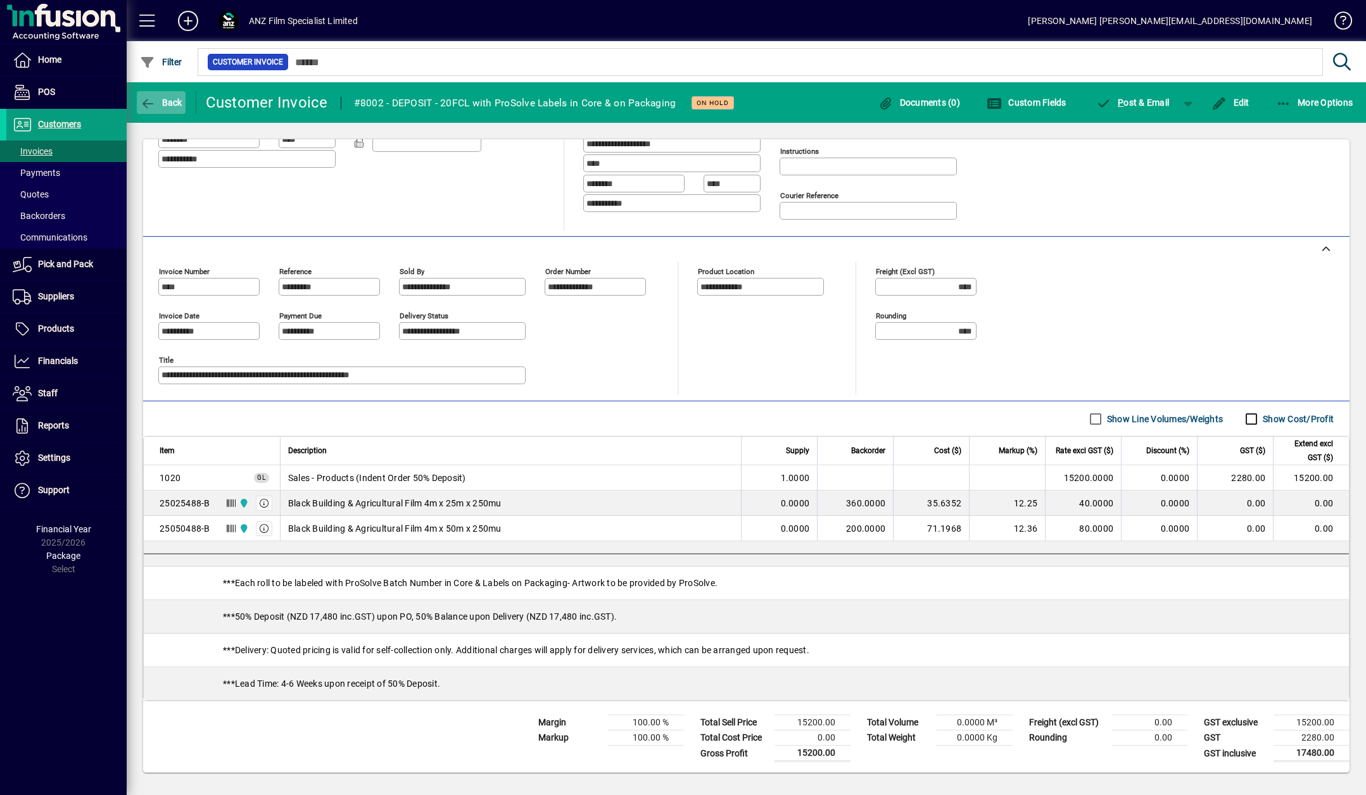  Describe the element at coordinates (1007, 529) in the screenshot. I see `td: 12.36` at that location.